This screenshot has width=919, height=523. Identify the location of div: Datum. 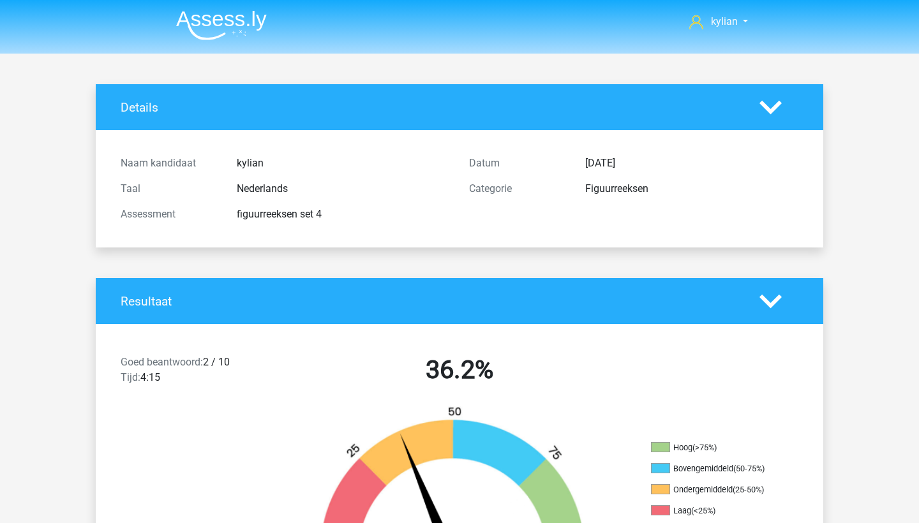
(518, 163).